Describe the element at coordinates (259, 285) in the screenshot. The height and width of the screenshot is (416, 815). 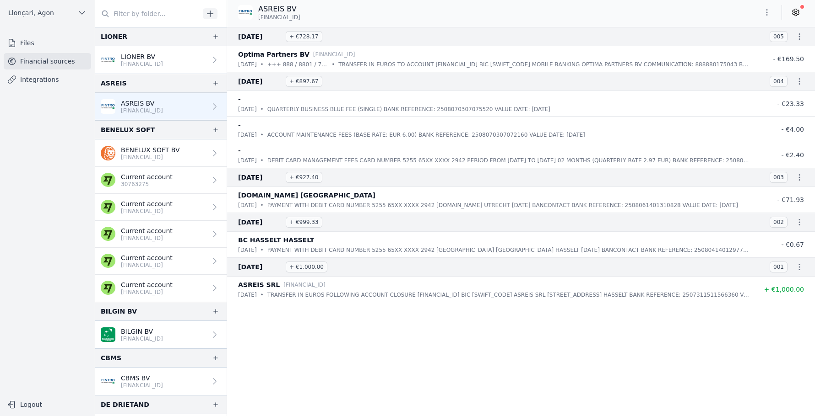
I see `font: ASREIS SRL` at that location.